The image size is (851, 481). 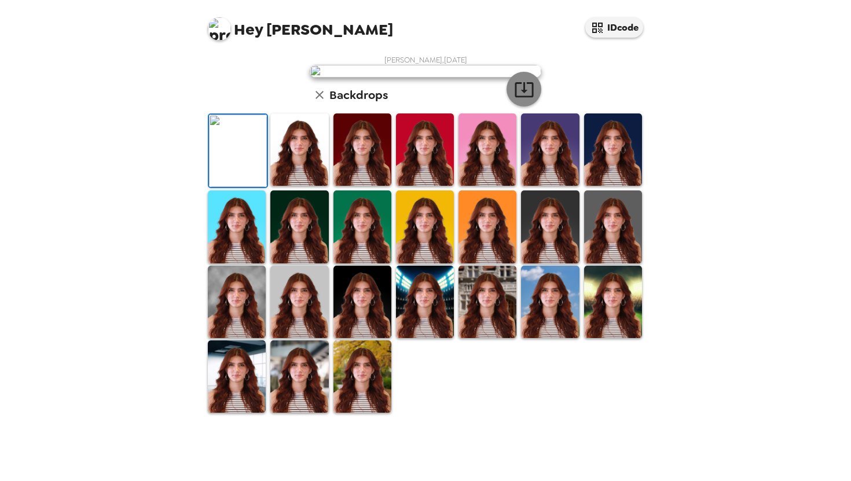 I want to click on img: user, so click(x=425, y=71).